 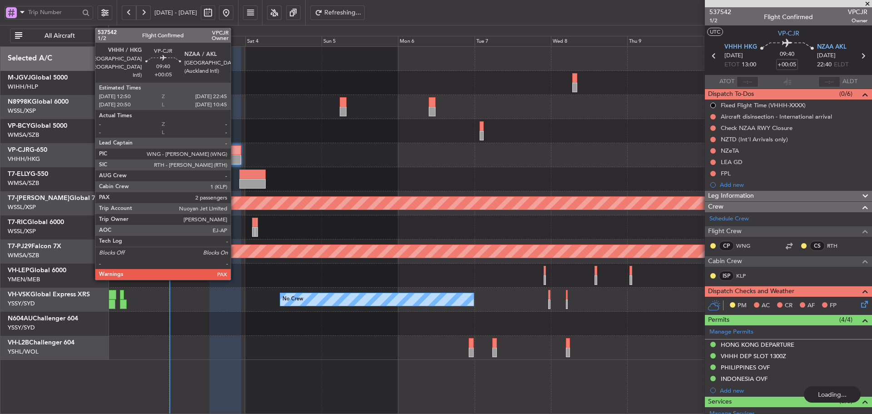 What do you see at coordinates (24, 279) in the screenshot?
I see `a: YMEN/MEB` at bounding box center [24, 279].